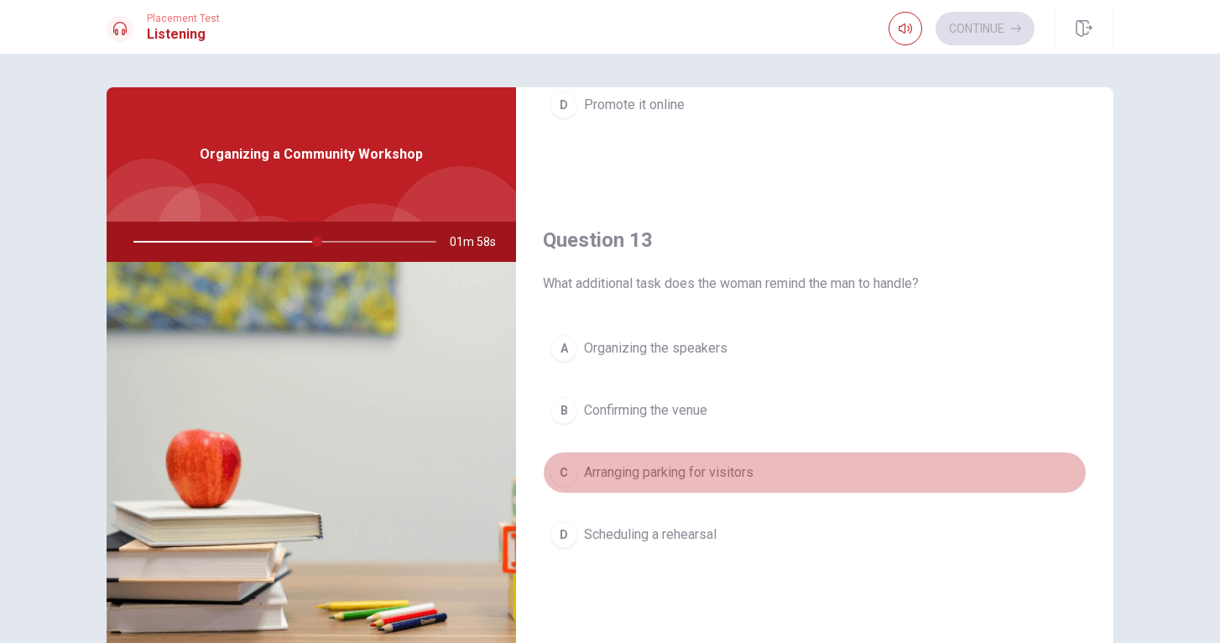 Image resolution: width=1220 pixels, height=643 pixels. I want to click on h4: Question 13, so click(814, 240).